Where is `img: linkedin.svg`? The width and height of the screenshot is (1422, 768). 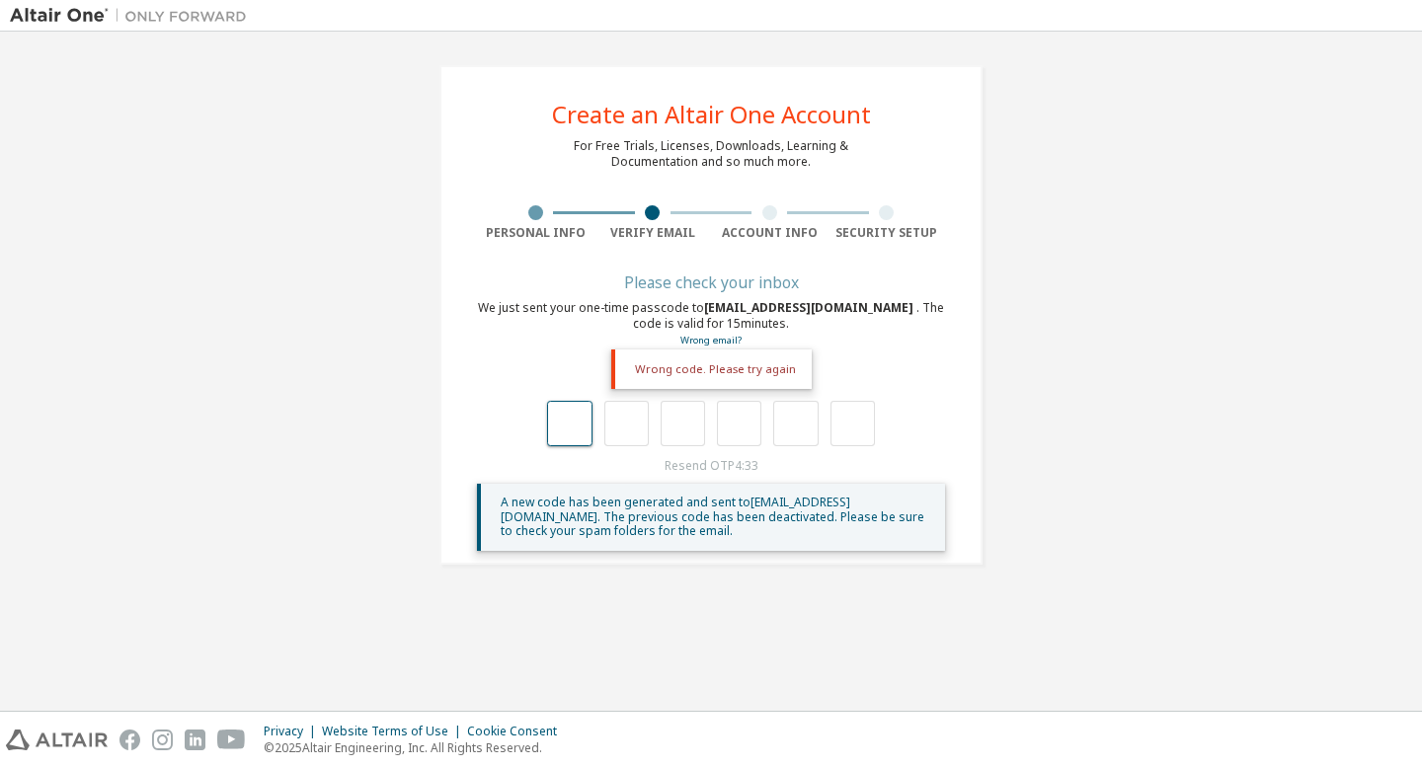
img: linkedin.svg is located at coordinates (195, 740).